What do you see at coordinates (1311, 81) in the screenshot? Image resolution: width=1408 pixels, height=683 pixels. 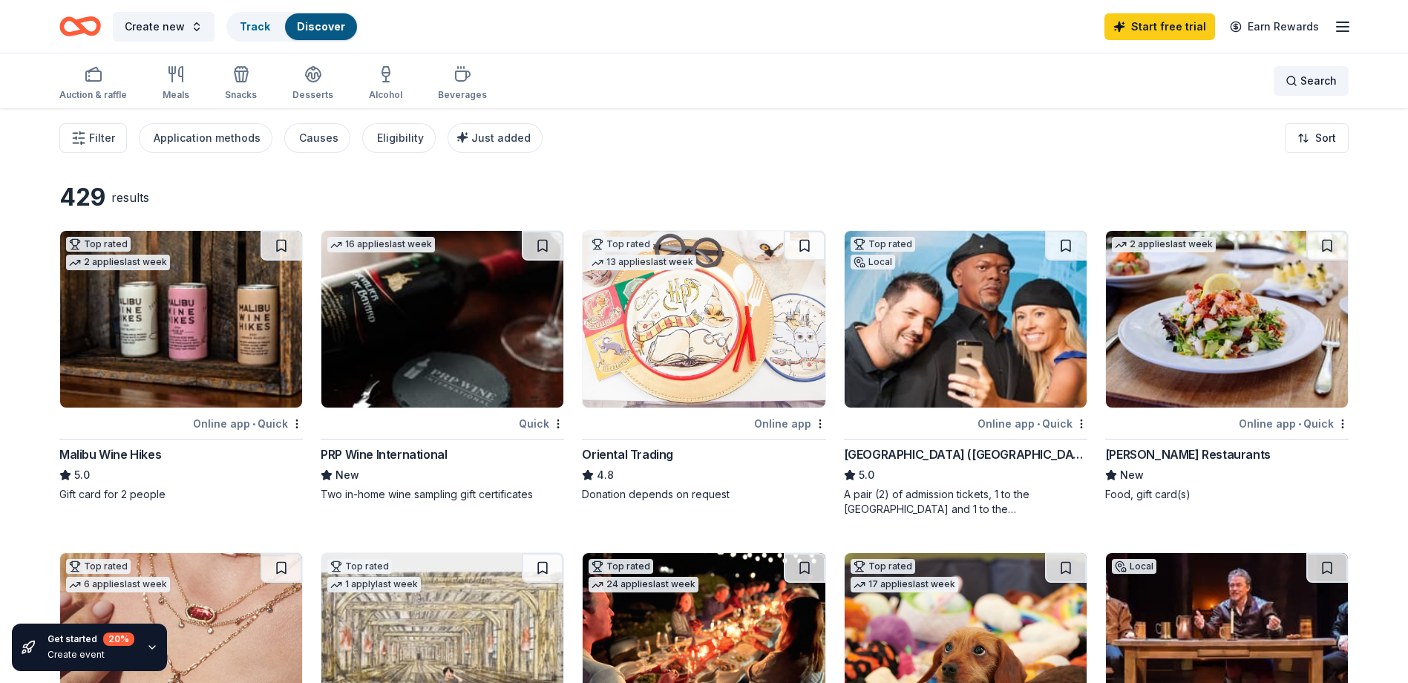 I see `button: Search` at bounding box center [1311, 81].